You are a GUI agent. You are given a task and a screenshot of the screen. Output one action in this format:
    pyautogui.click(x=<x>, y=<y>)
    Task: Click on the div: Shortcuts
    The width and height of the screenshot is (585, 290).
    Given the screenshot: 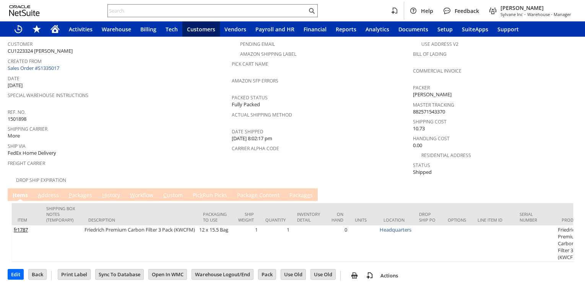 What is the action you would take?
    pyautogui.click(x=37, y=29)
    